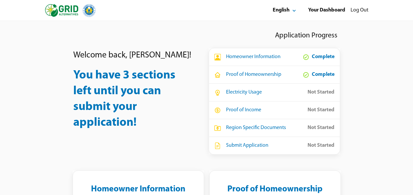 Image resolution: width=413 pixels, height=195 pixels. Describe the element at coordinates (326, 10) in the screenshot. I see `div: Your Dashboard` at that location.